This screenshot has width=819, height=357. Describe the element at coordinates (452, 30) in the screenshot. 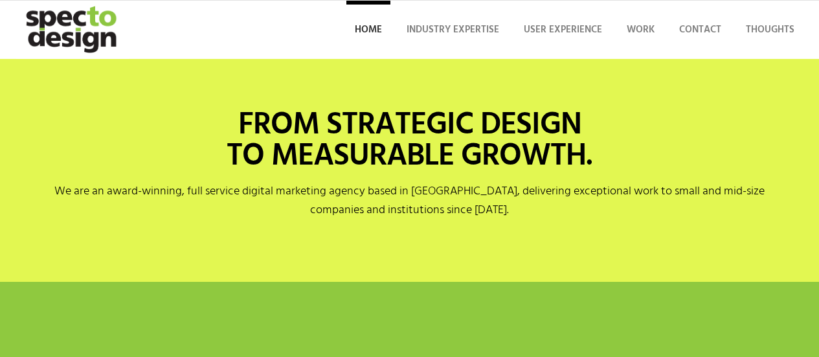

I see `a: Industry Expertise` at that location.